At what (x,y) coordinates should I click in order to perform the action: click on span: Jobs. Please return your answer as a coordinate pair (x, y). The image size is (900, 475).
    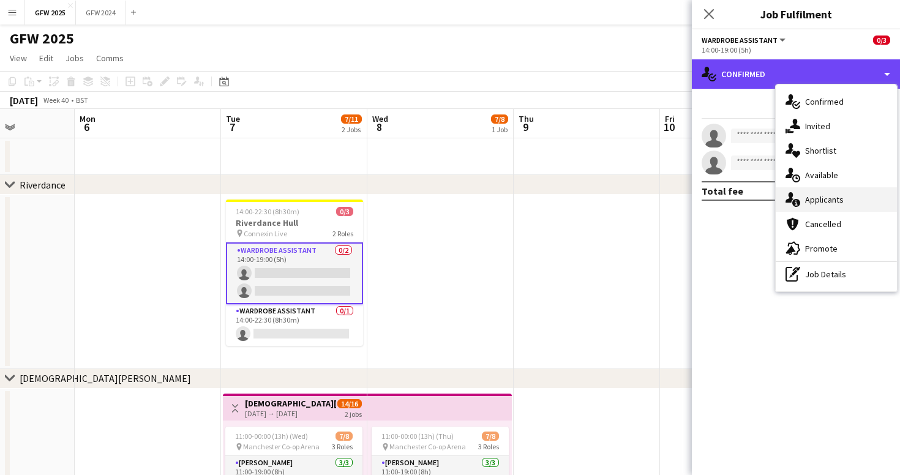
    Looking at the image, I should click on (75, 58).